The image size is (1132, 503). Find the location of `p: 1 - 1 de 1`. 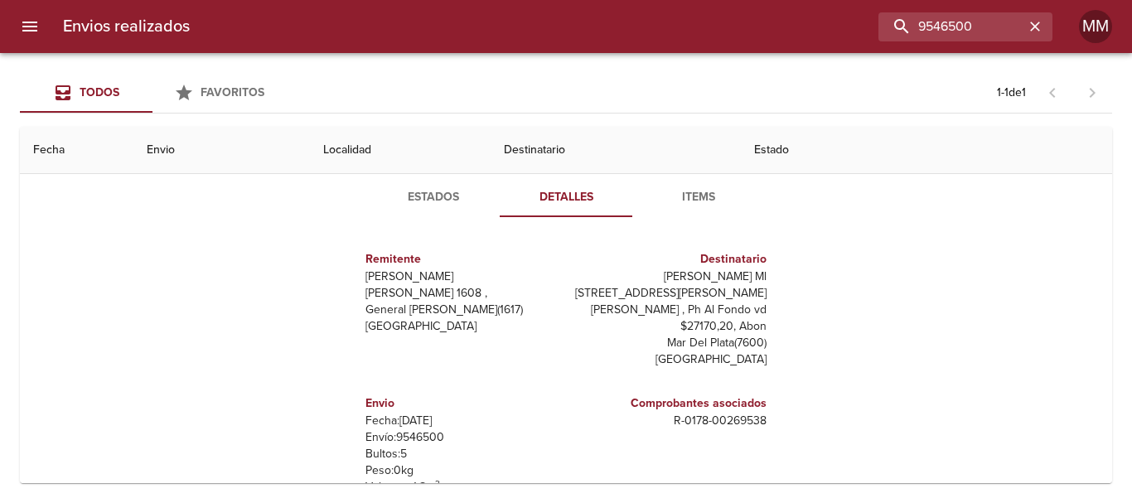

p: 1 - 1 de 1 is located at coordinates (1011, 93).